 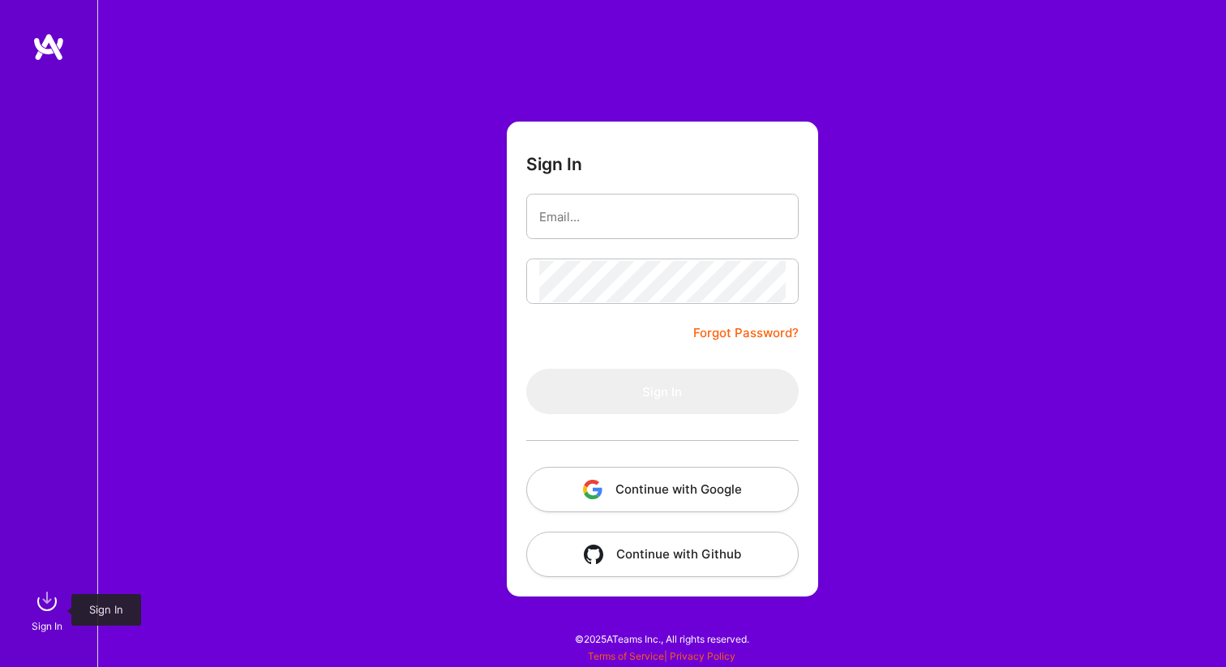 I want to click on div: Sign In, so click(x=47, y=626).